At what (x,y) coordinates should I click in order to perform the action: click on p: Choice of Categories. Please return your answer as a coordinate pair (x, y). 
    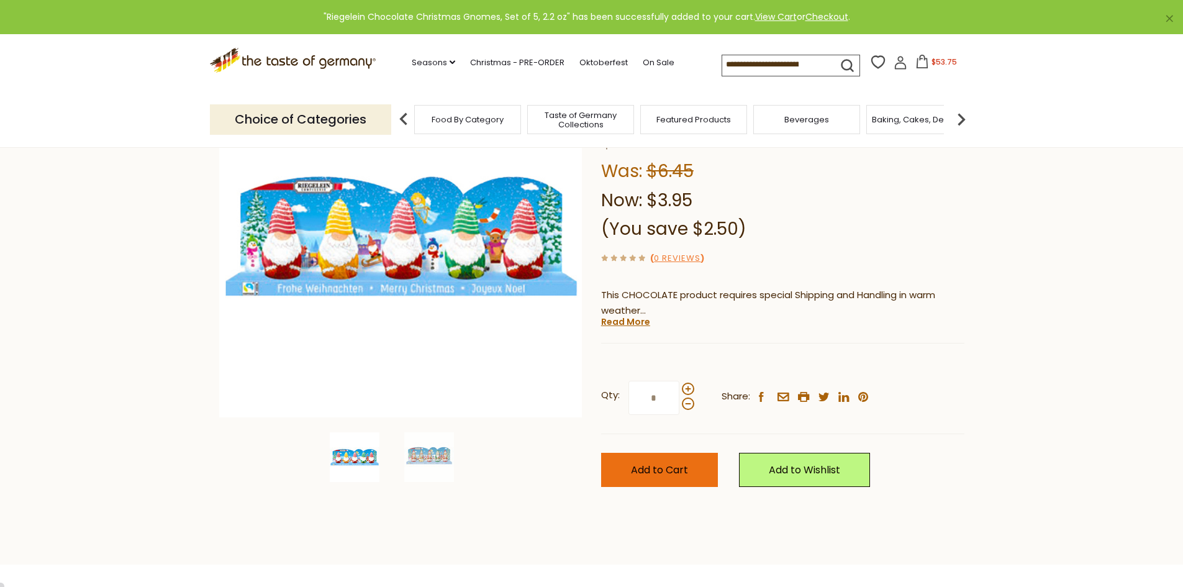
    Looking at the image, I should click on (301, 119).